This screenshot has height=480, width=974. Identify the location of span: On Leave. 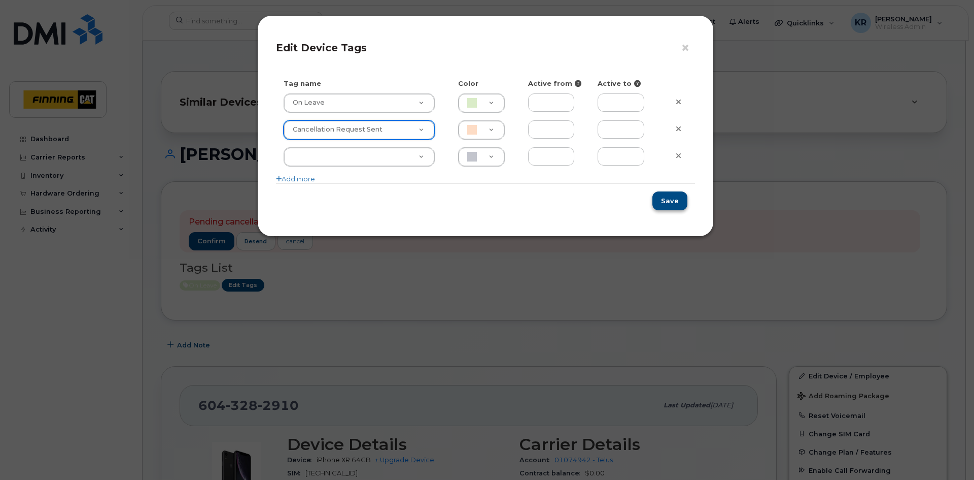
(306, 103).